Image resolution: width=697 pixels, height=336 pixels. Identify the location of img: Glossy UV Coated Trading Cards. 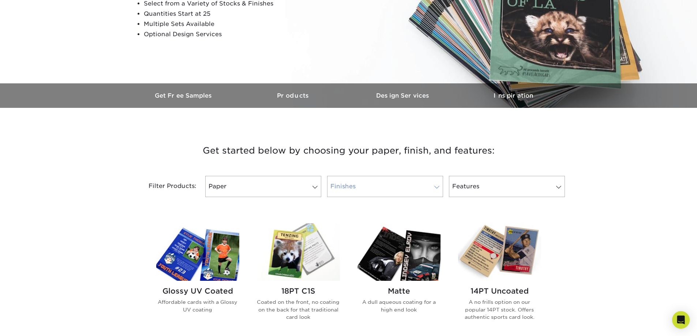
(198, 252).